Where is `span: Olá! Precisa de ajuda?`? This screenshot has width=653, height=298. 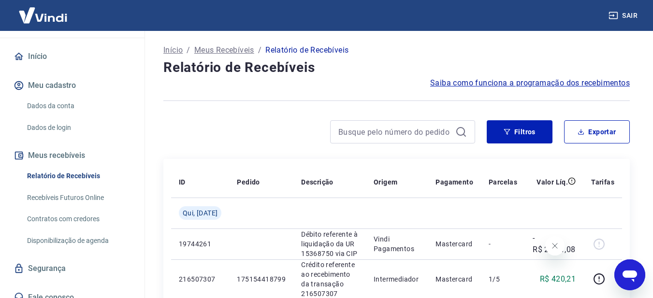 span: Olá! Precisa de ajuda? is located at coordinates (43, 11).